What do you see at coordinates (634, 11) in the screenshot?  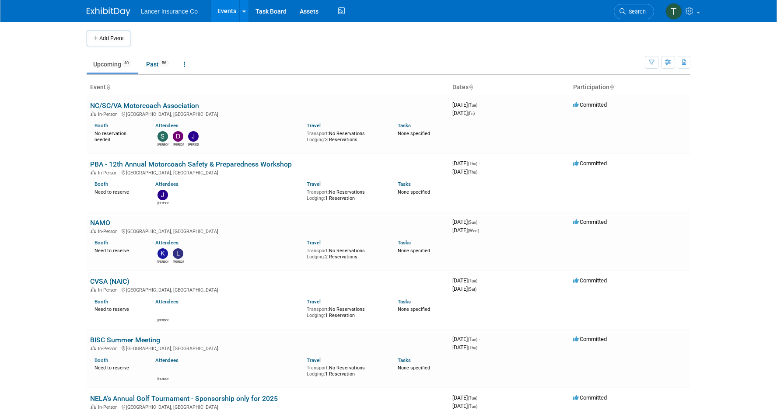 I see `a: Search` at bounding box center [634, 11].